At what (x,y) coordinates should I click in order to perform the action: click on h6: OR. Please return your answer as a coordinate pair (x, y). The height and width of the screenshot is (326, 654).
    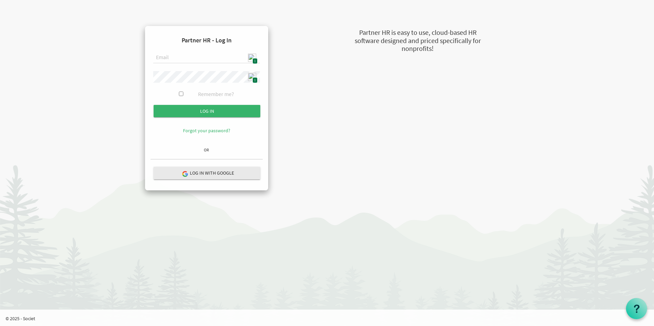
    Looking at the image, I should click on (207, 150).